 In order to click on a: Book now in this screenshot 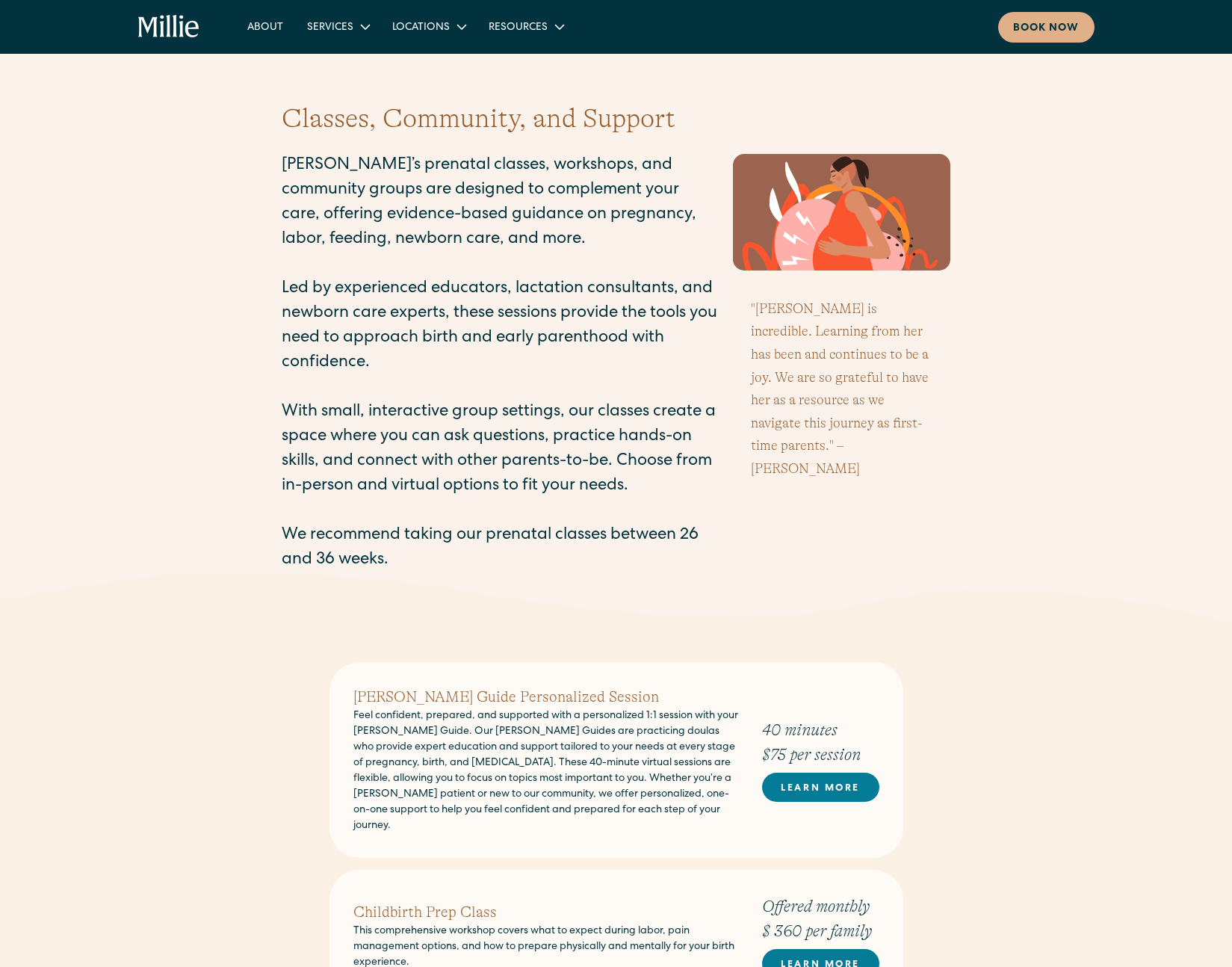, I will do `click(1046, 27)`.